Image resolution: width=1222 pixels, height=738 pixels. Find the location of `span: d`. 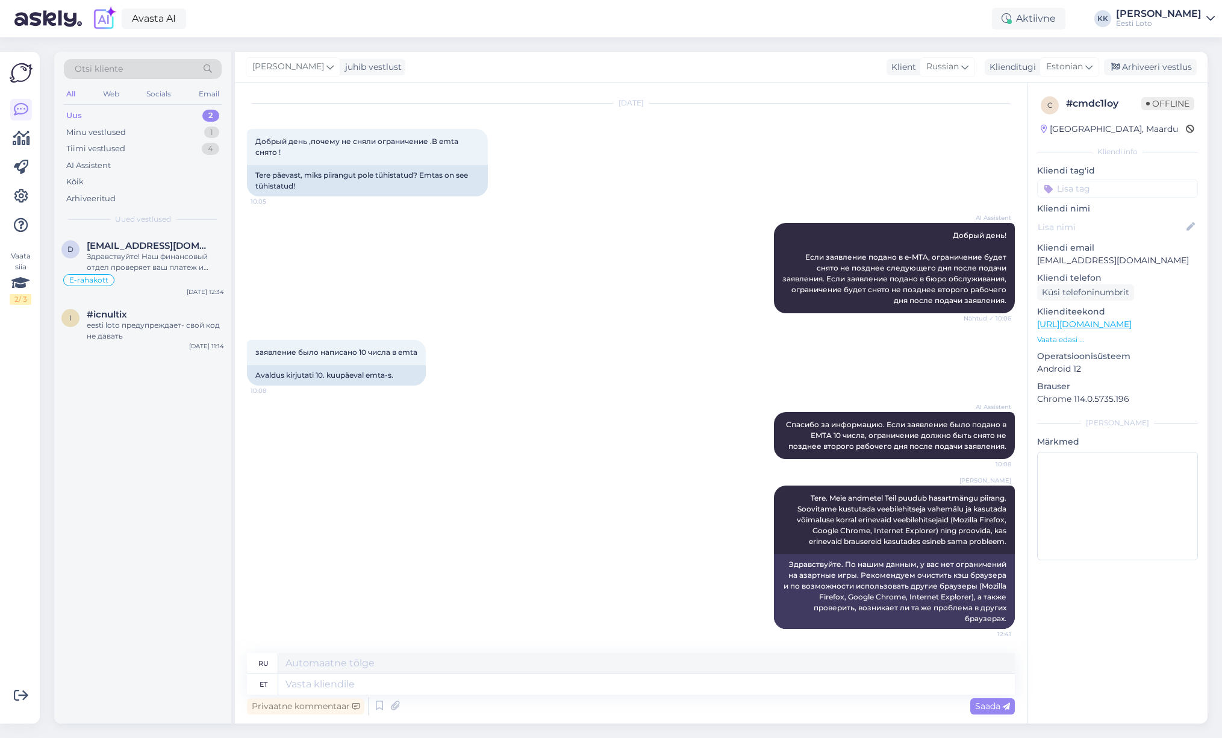

span: d is located at coordinates (70, 249).